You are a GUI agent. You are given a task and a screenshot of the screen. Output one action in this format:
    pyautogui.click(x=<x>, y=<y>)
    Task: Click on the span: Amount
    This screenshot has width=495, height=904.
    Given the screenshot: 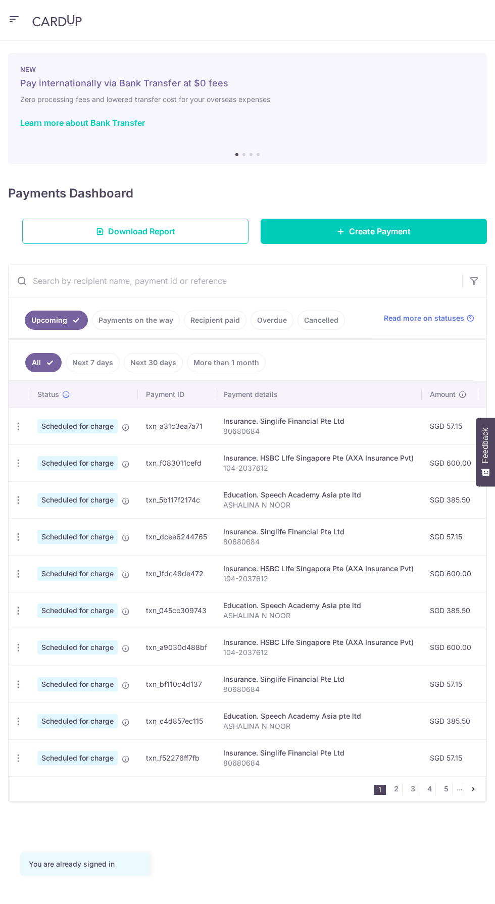 What is the action you would take?
    pyautogui.click(x=442, y=394)
    